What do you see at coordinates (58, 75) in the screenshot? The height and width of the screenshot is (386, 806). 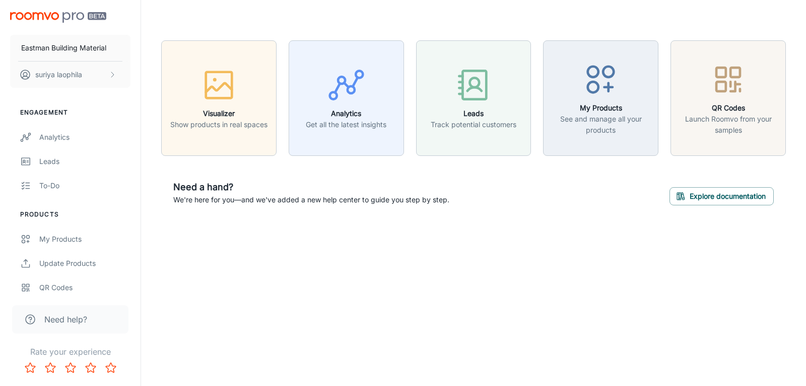 I see `p: suriya laophila` at bounding box center [58, 75].